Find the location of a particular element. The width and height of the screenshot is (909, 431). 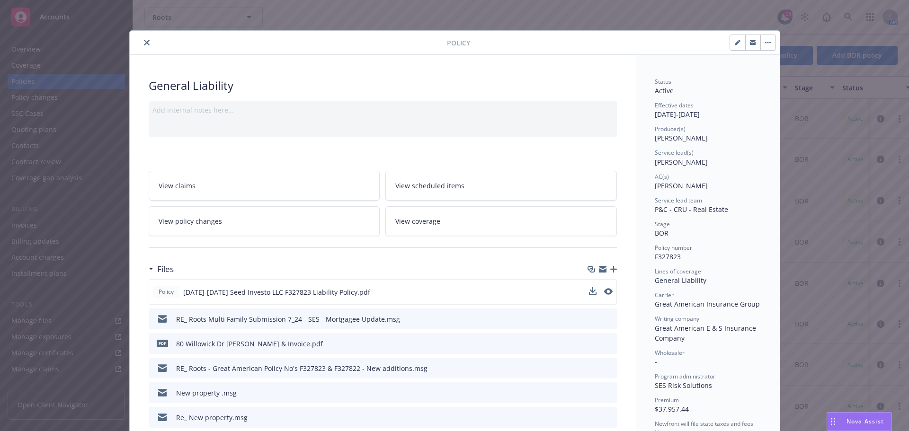

span: P&C - CRU - Real Estate is located at coordinates (691, 209).